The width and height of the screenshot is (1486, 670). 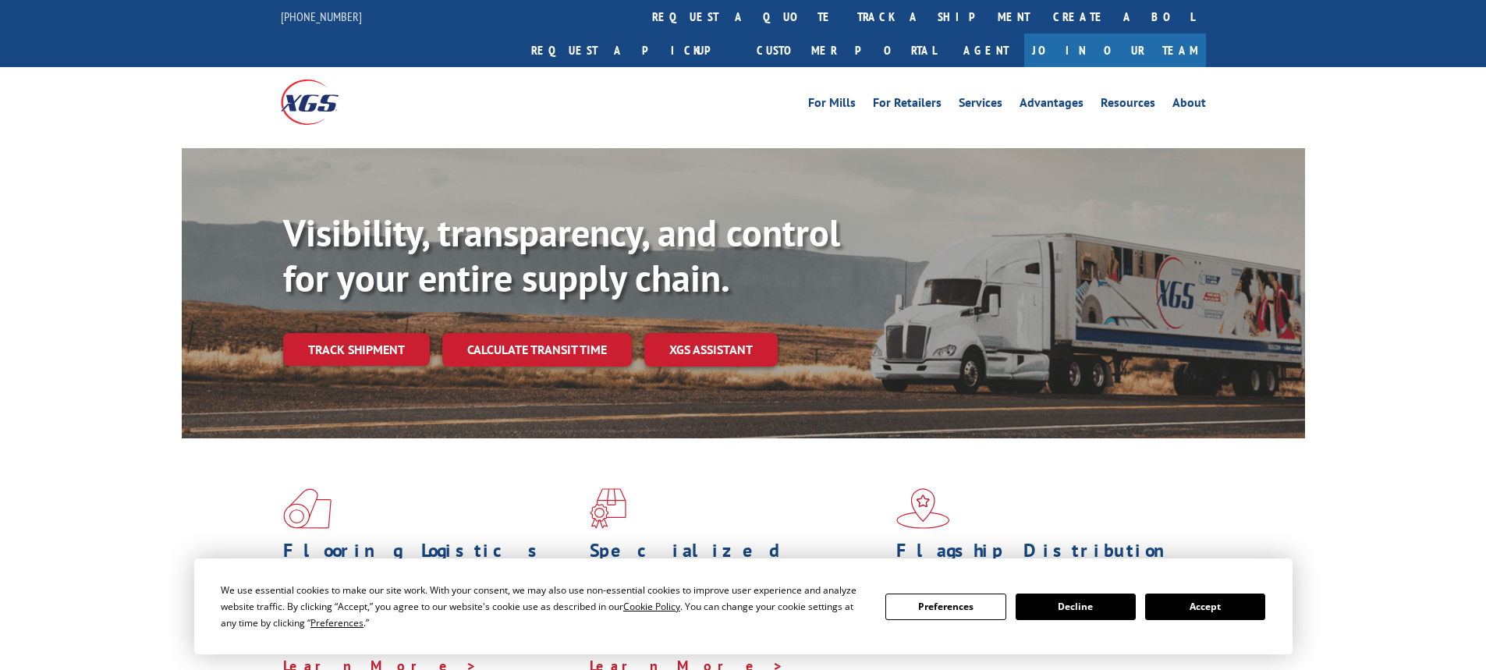 What do you see at coordinates (986, 50) in the screenshot?
I see `a: Agent` at bounding box center [986, 50].